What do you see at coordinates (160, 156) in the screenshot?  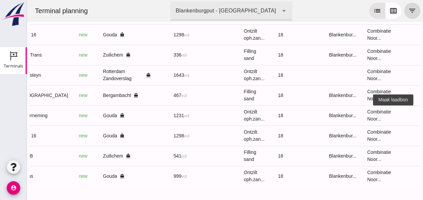 I see `td: 541` at bounding box center [160, 156].